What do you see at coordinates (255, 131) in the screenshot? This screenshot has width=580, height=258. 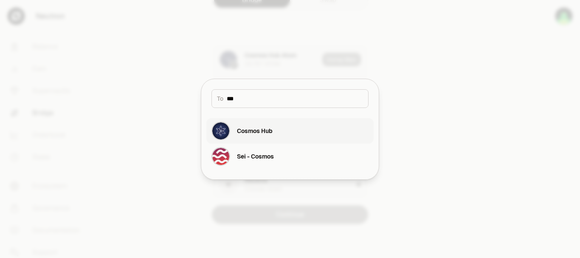 I see `div: Cosmos Hub` at bounding box center [255, 131].